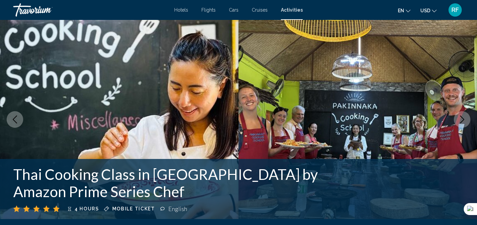 This screenshot has width=477, height=225. I want to click on button: Previous image, so click(15, 119).